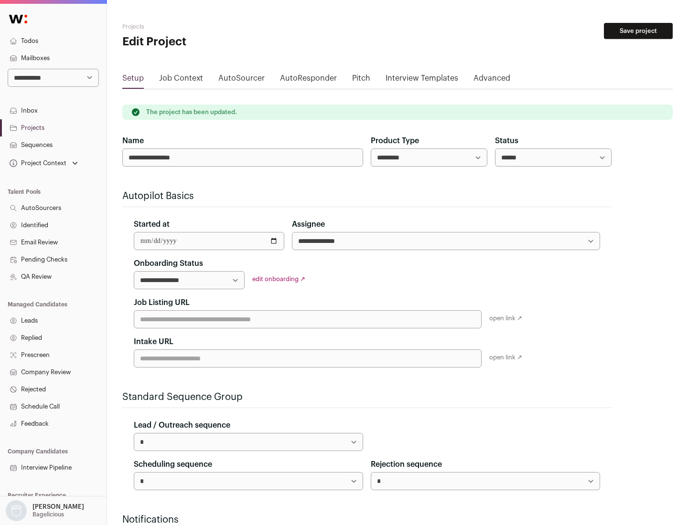 The height and width of the screenshot is (525, 688). What do you see at coordinates (151, 224) in the screenshot?
I see `label: Started at` at bounding box center [151, 224].